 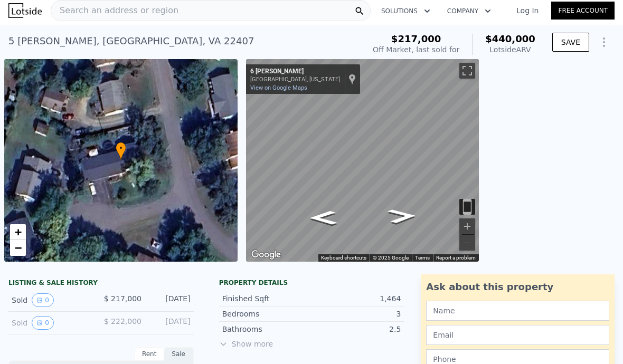 I want to click on button: Show Options, so click(x=604, y=42).